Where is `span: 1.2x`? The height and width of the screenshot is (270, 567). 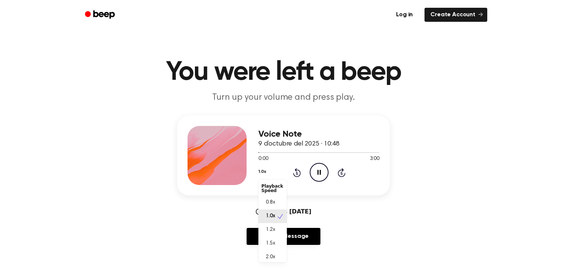
span: 1.2x is located at coordinates (270, 230).